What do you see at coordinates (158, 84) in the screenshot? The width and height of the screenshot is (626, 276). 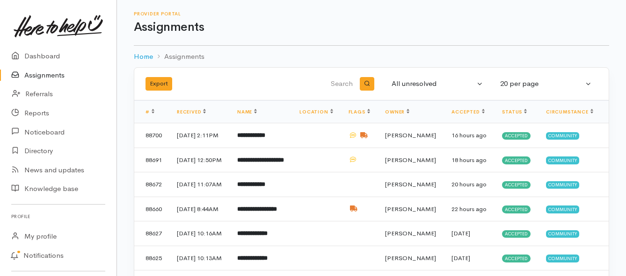 I see `button: Export` at bounding box center [158, 84].